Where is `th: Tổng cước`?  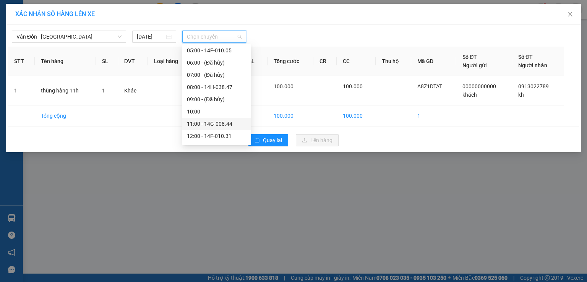
th: Tổng cước is located at coordinates (290, 61).